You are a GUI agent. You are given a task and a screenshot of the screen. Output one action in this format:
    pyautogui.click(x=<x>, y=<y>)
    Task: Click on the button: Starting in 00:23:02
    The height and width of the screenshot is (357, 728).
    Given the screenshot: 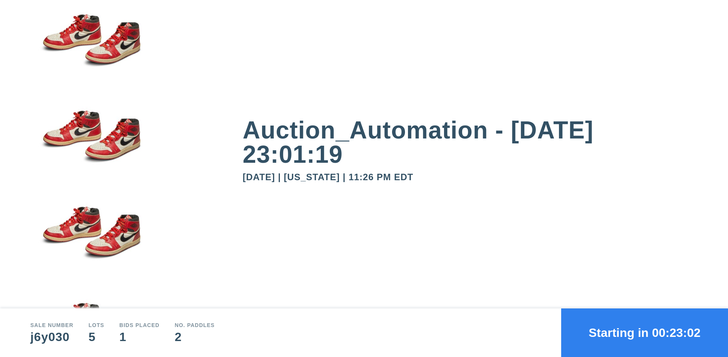 What is the action you would take?
    pyautogui.click(x=645, y=333)
    